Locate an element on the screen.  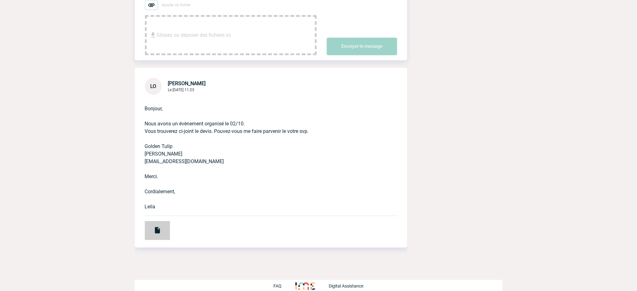
span: Glissez ou déposer des fichiers ici is located at coordinates (194, 35).